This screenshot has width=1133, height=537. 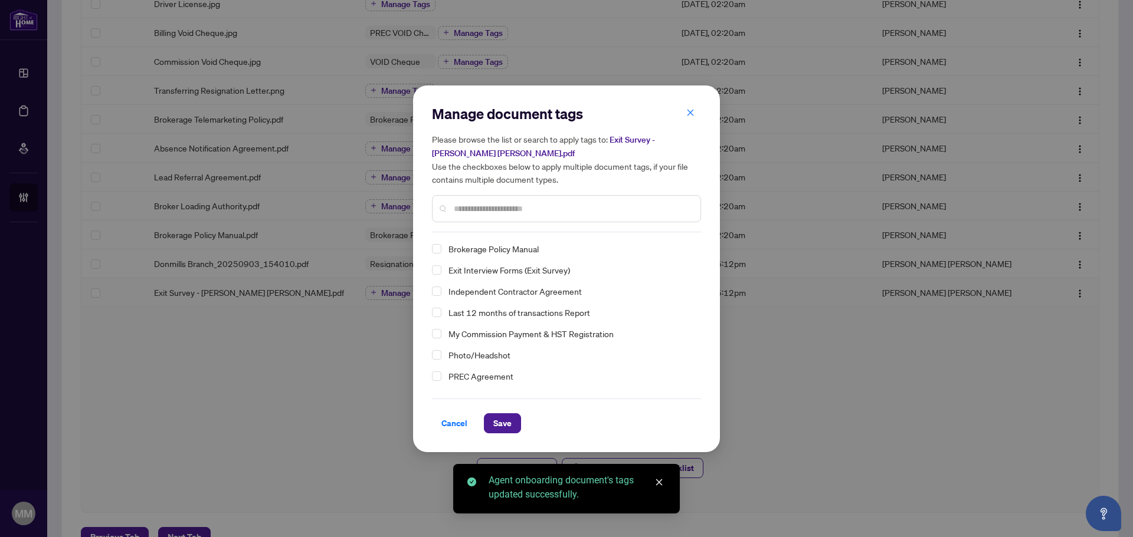 What do you see at coordinates (502, 424) in the screenshot?
I see `button: Save` at bounding box center [502, 424].